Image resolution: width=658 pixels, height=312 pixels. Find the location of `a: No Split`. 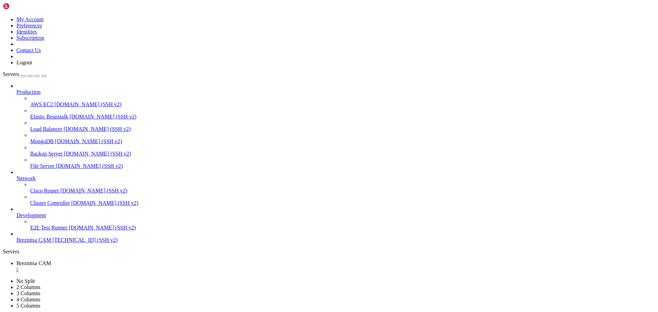

a: No Split is located at coordinates (26, 281).